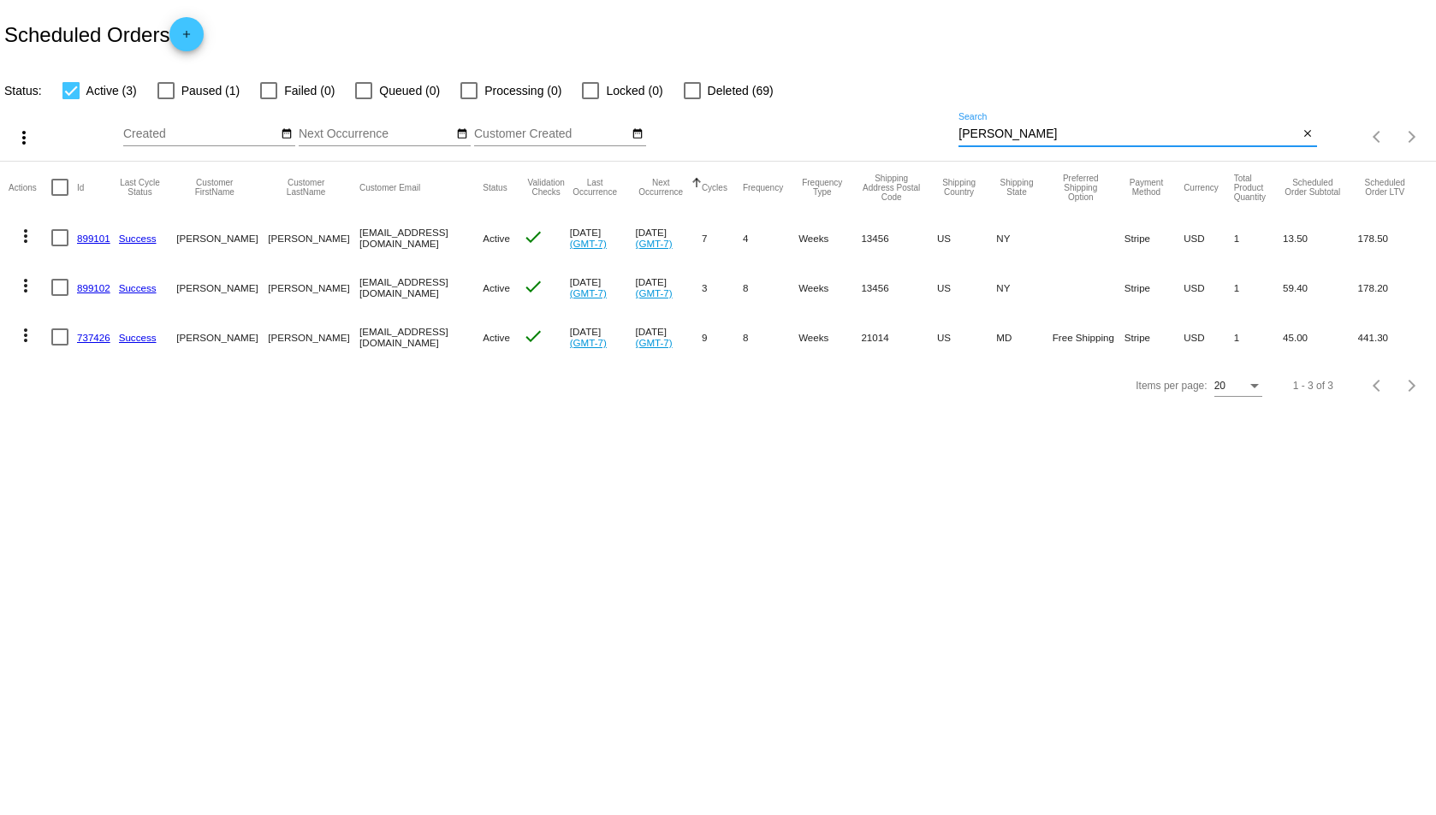 Image resolution: width=1436 pixels, height=815 pixels. I want to click on mat-cell: 178.20, so click(1392, 287).